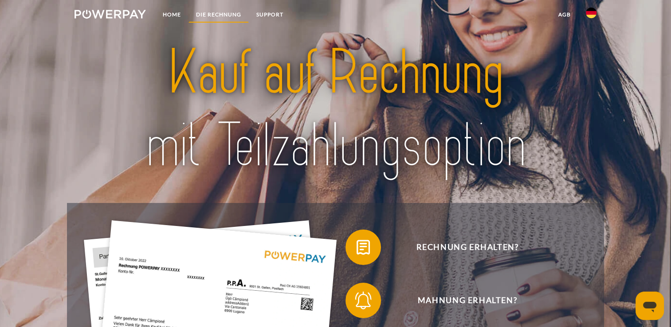 Image resolution: width=671 pixels, height=327 pixels. What do you see at coordinates (461, 248) in the screenshot?
I see `button: Rechnung erhalten?` at bounding box center [461, 248].